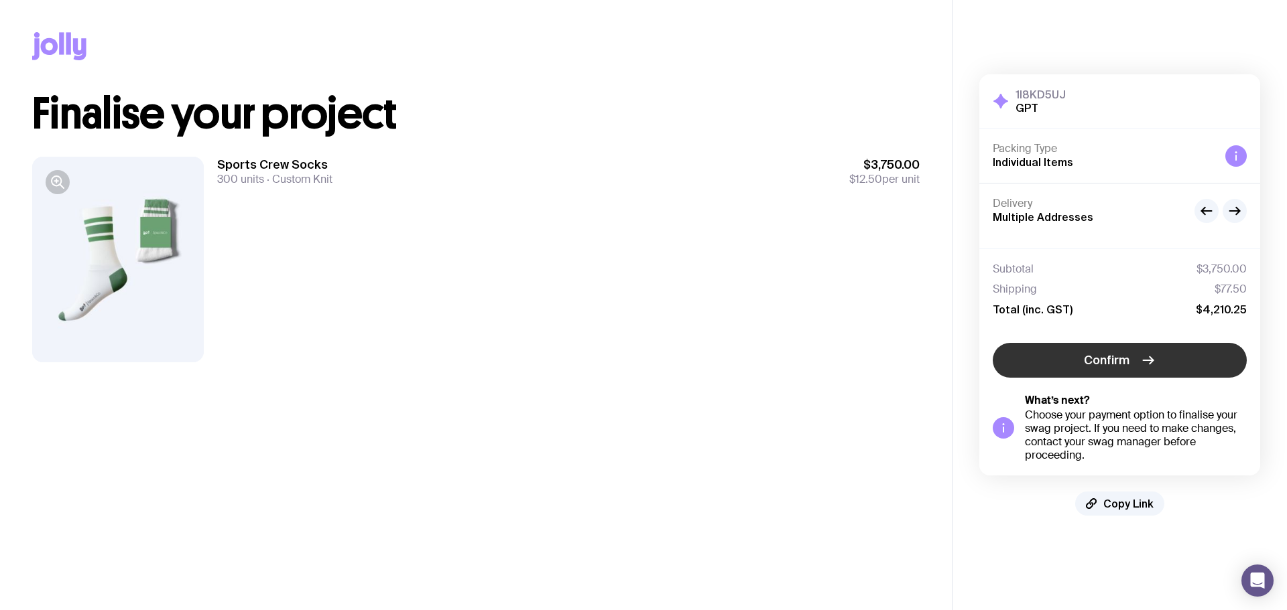 This screenshot has width=1287, height=610. I want to click on span: Total (inc. GST), so click(1032, 310).